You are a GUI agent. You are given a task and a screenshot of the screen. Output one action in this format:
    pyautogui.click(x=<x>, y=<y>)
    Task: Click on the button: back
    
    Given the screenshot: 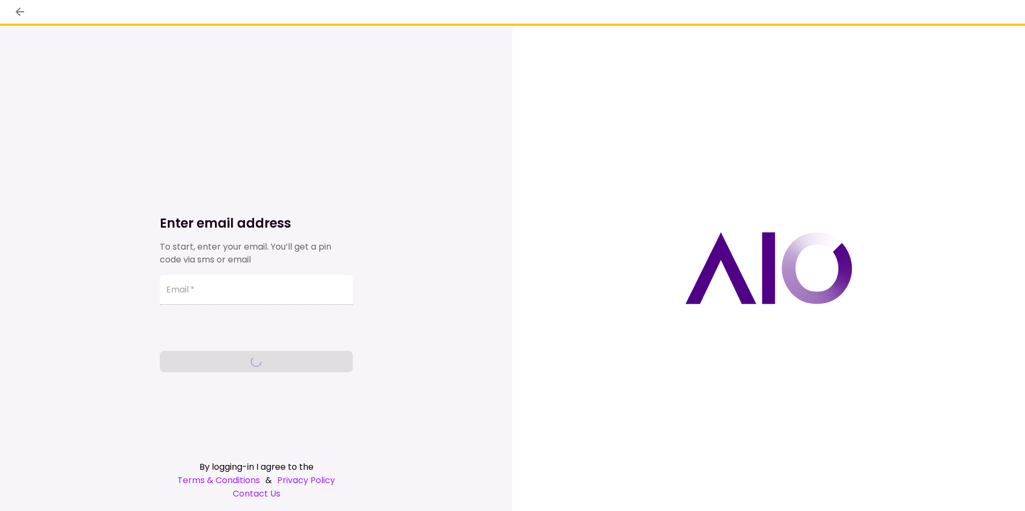 What is the action you would take?
    pyautogui.click(x=20, y=12)
    